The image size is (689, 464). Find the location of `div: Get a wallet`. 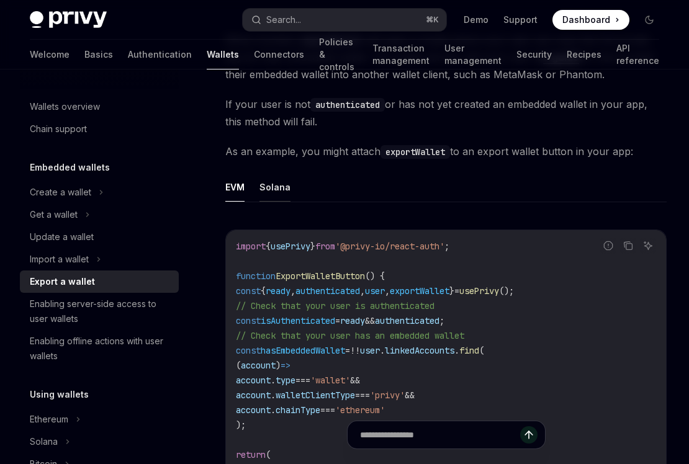

div: Get a wallet is located at coordinates (53, 215).